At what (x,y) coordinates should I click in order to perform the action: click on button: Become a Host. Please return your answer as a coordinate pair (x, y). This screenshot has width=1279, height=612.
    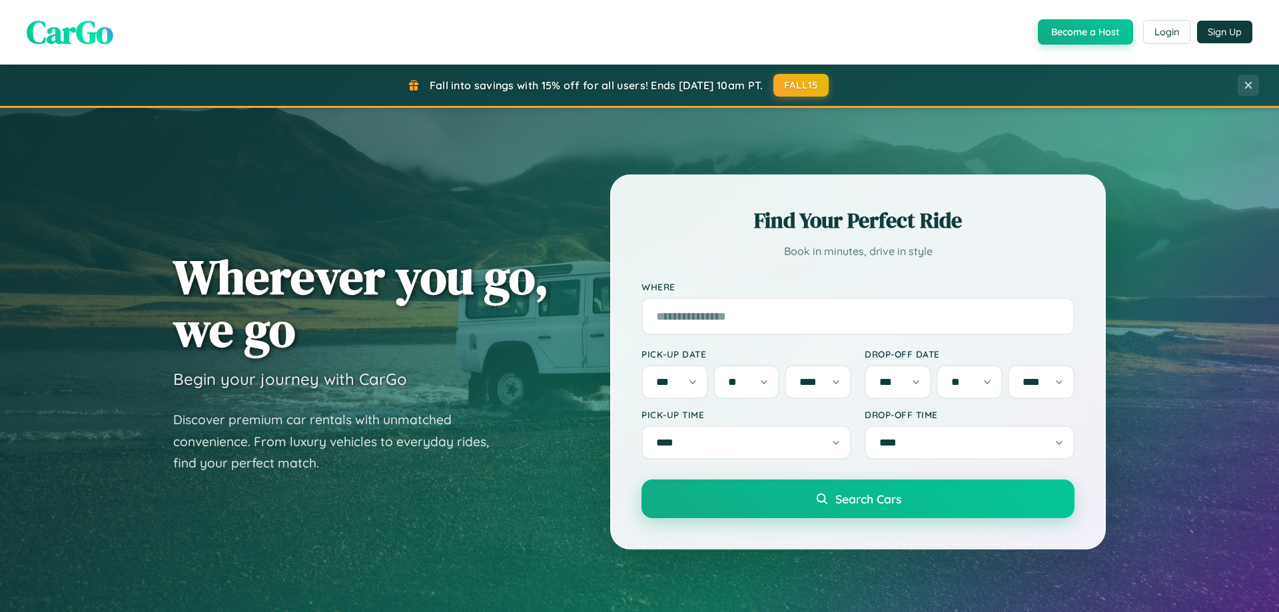
    Looking at the image, I should click on (1085, 32).